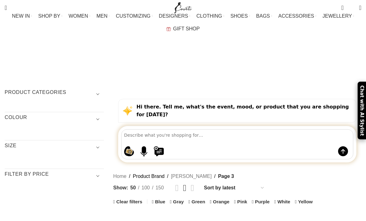 The image size is (366, 221). Describe the element at coordinates (297, 16) in the screenshot. I see `span: ACCESSORIES` at that location.